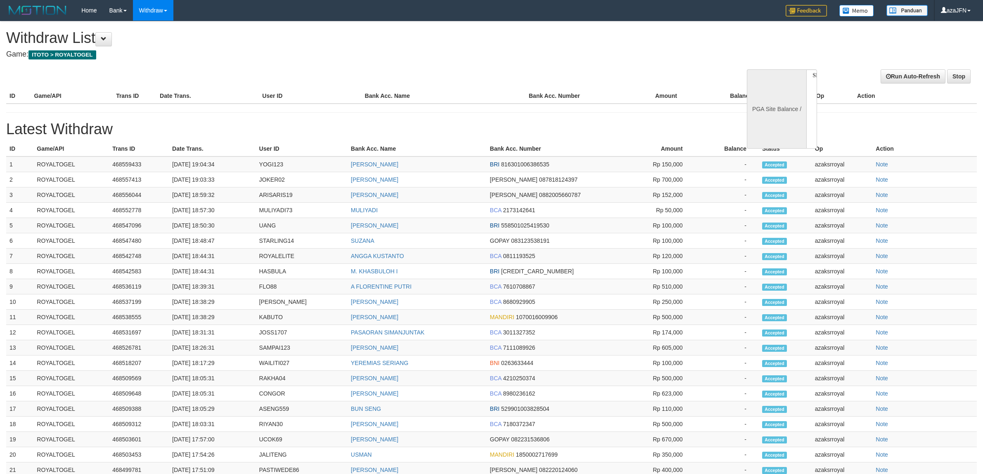  What do you see at coordinates (302, 241) in the screenshot?
I see `td: STARLING14` at bounding box center [302, 241].